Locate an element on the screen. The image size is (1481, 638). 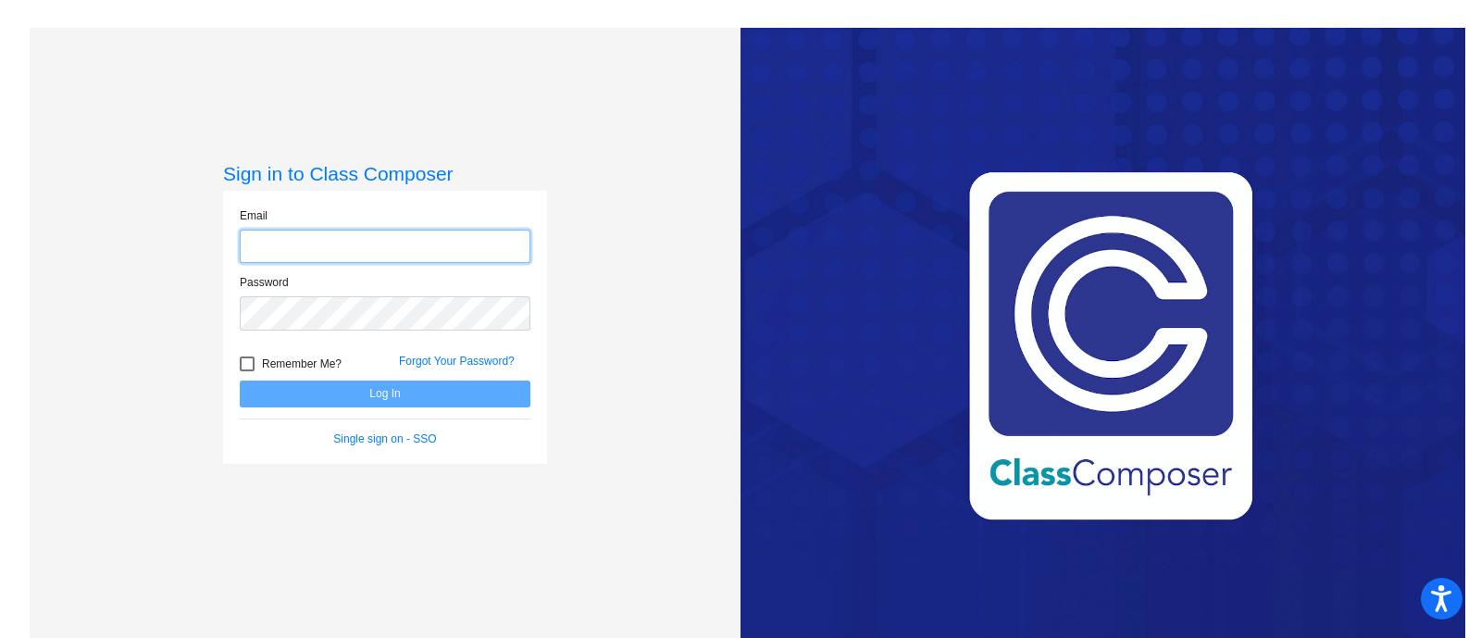
label: Password is located at coordinates (264, 282).